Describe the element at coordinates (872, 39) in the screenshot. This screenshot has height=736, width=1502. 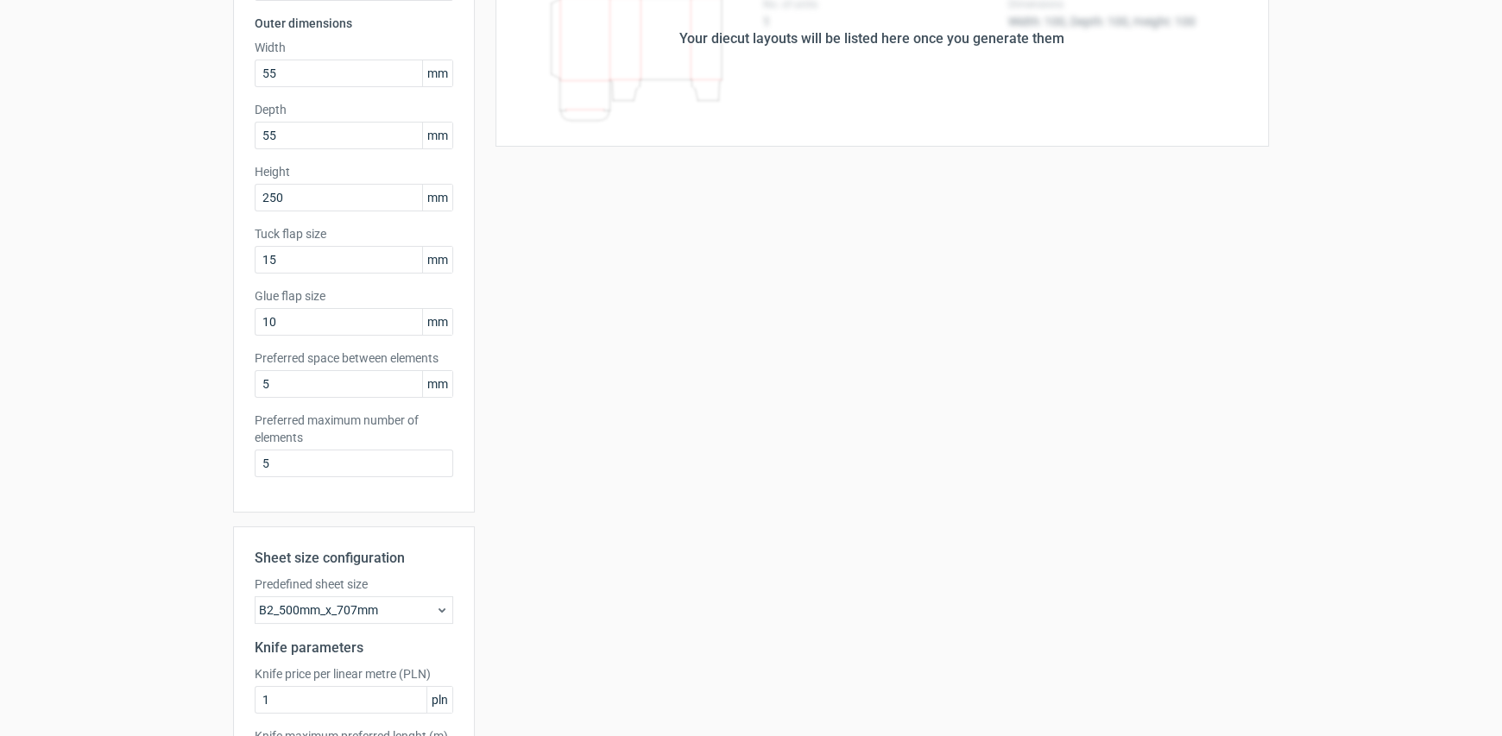
I see `div: Your diecut layouts will be listed here once you generate them` at that location.